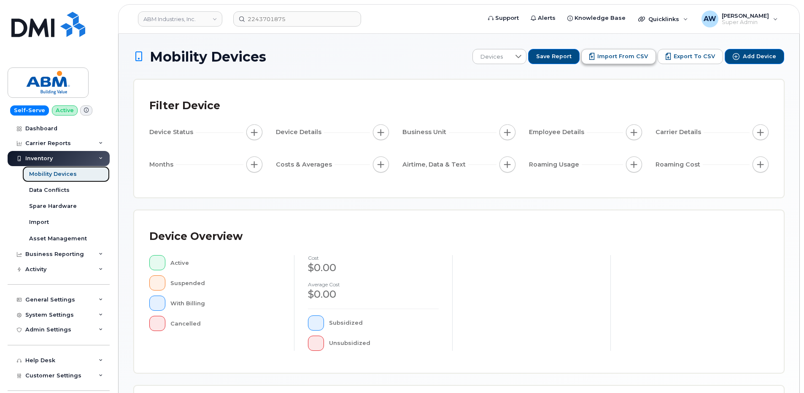 Image resolution: width=804 pixels, height=393 pixels. I want to click on span: Employee Details, so click(558, 132).